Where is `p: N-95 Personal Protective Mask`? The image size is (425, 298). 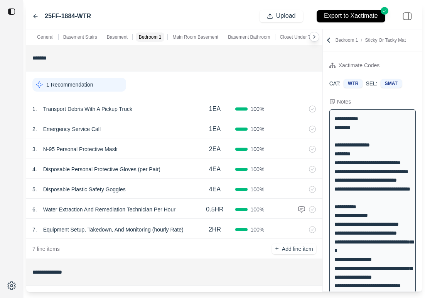 p: N-95 Personal Protective Mask is located at coordinates (80, 149).